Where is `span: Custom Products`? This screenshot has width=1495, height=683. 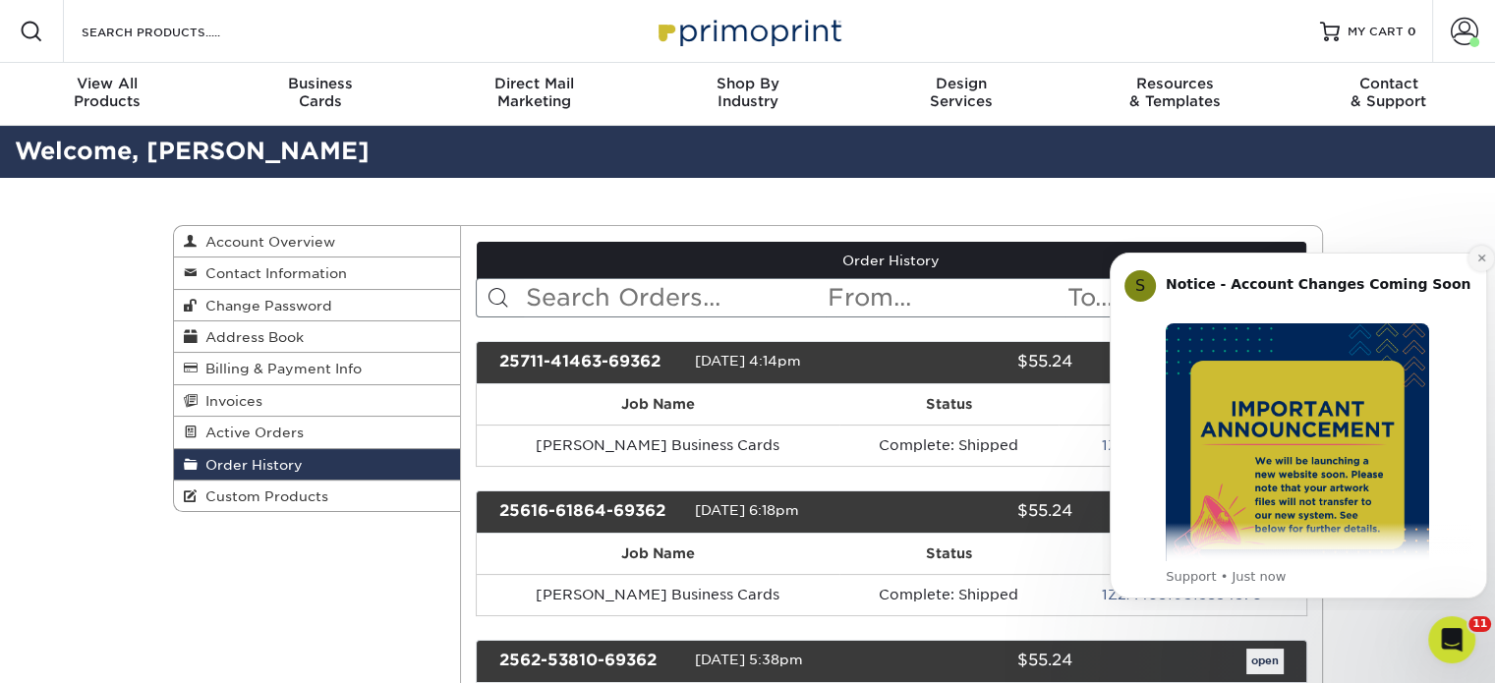 span: Custom Products is located at coordinates (262, 496).